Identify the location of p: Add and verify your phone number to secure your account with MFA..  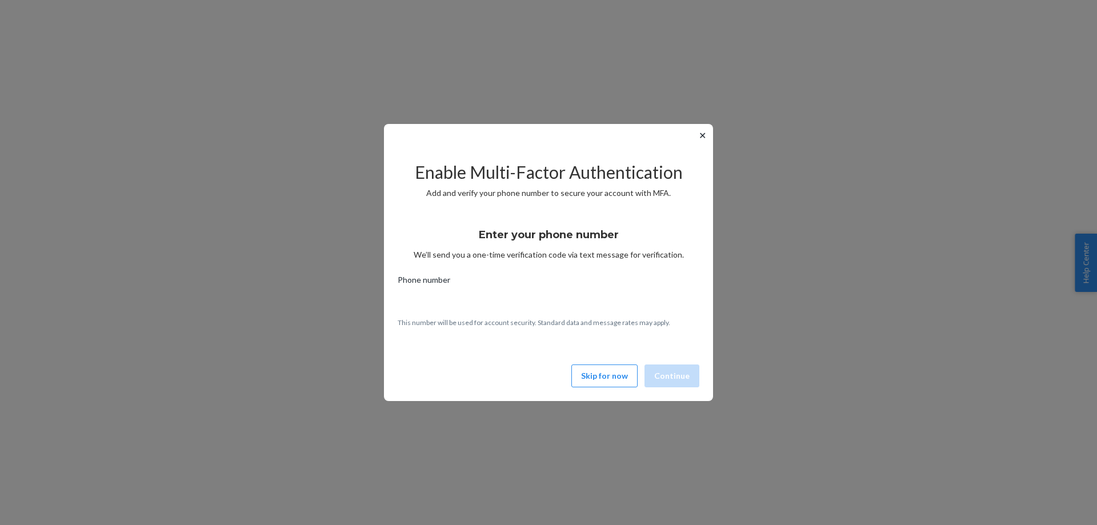
(549, 193).